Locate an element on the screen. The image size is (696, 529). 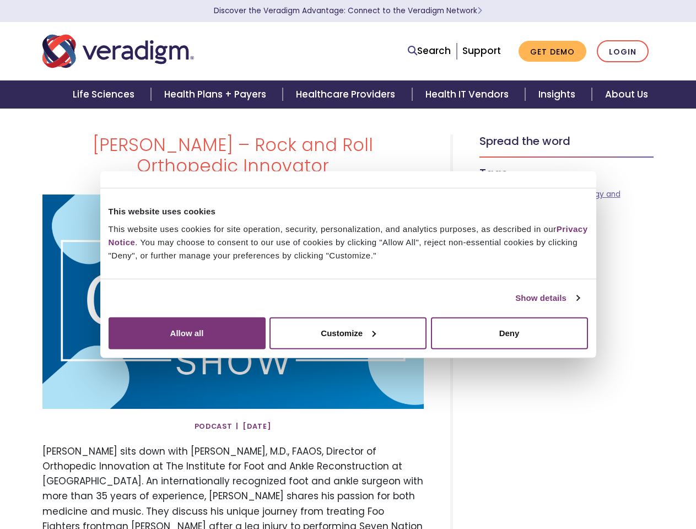
a: Health IT Vendors is located at coordinates (469, 94).